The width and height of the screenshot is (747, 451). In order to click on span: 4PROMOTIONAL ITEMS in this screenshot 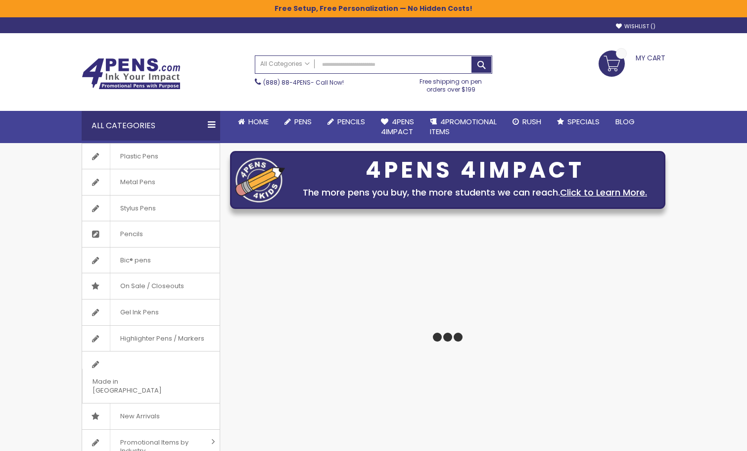, I will do `click(463, 126)`.